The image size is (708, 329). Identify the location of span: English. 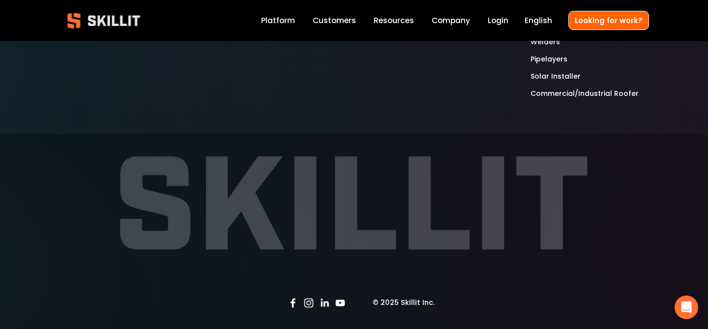
(539, 20).